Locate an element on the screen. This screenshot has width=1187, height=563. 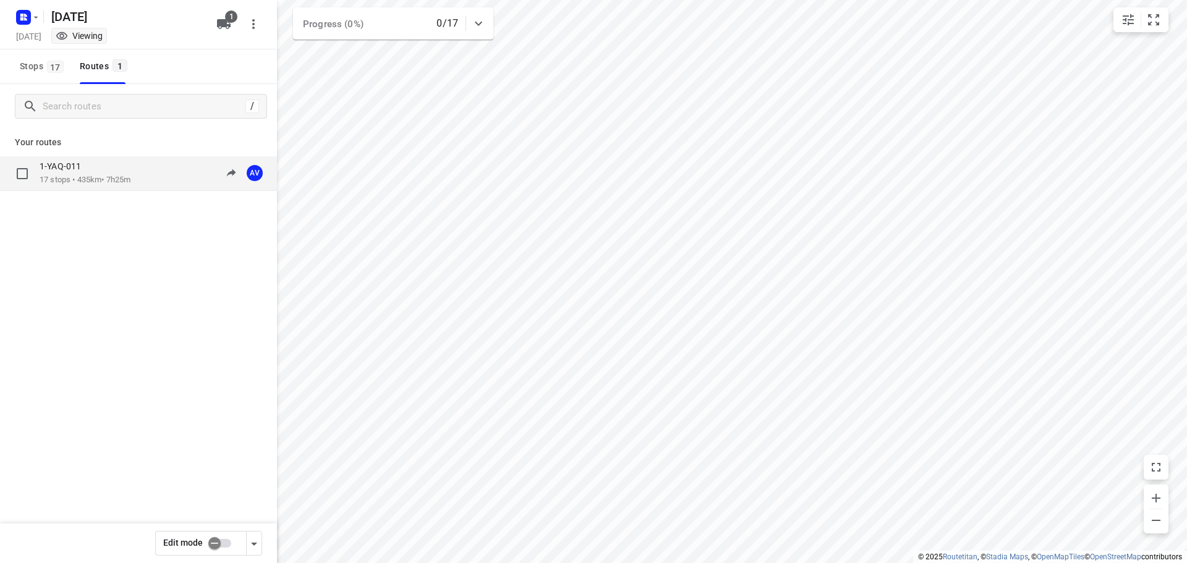
div: Progress (0%)0/17 is located at coordinates (393, 23).